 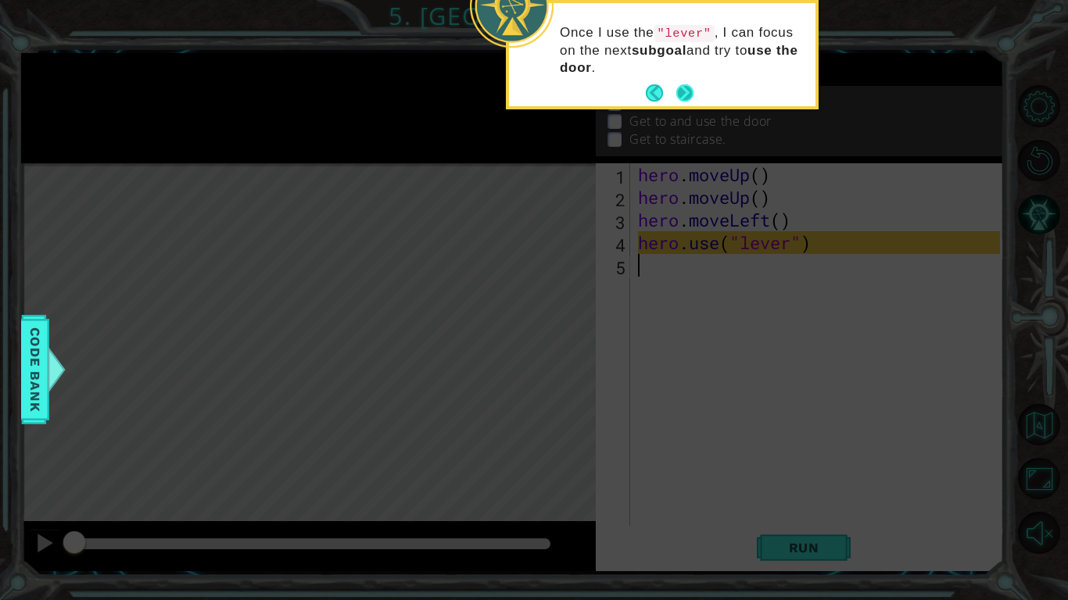 What do you see at coordinates (35, 369) in the screenshot?
I see `span: Code Bank` at bounding box center [35, 369].